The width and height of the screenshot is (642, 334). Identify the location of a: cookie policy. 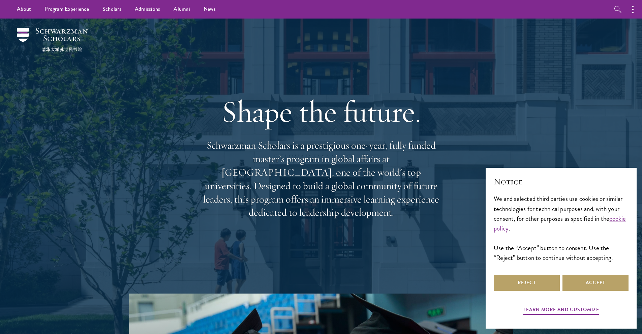
(560, 224).